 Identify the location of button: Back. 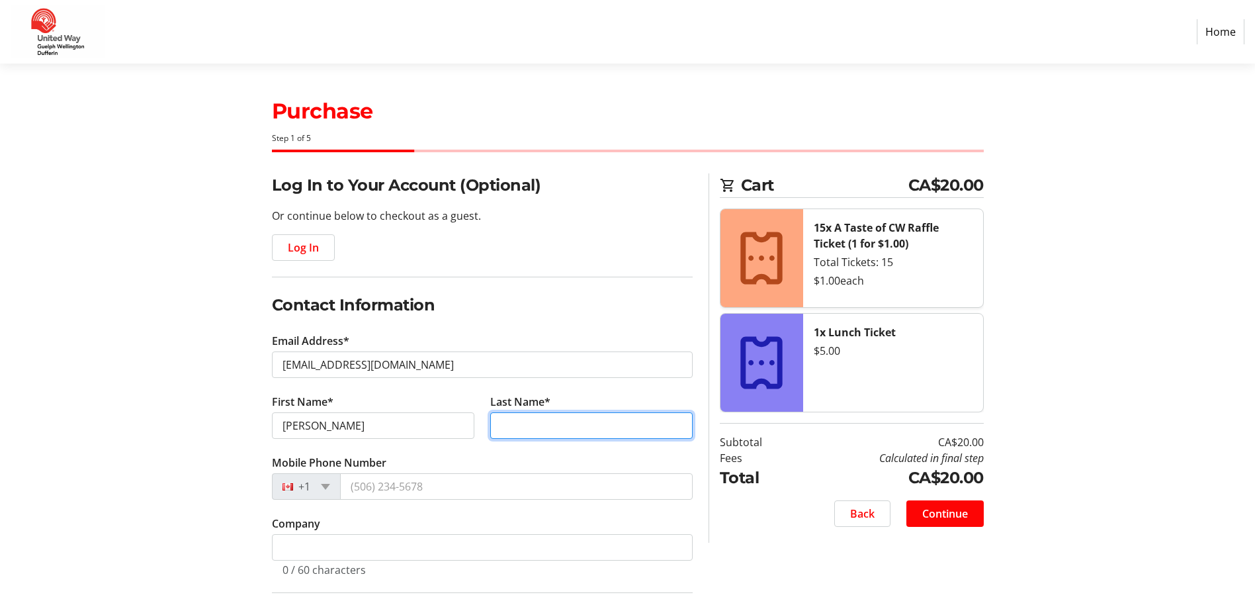
(862, 514).